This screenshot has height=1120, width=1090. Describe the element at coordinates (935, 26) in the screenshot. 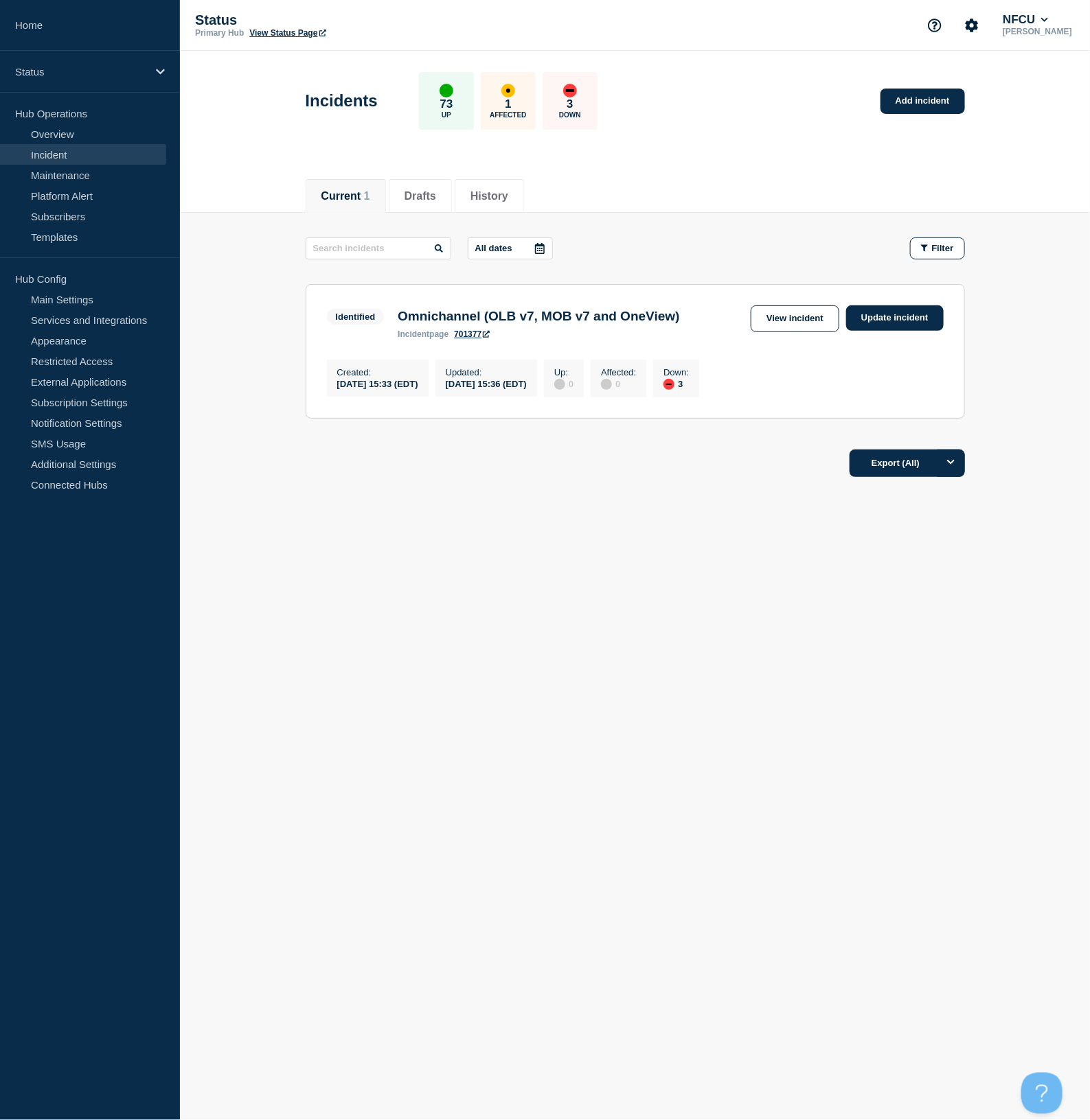

I see `button: Support` at that location.